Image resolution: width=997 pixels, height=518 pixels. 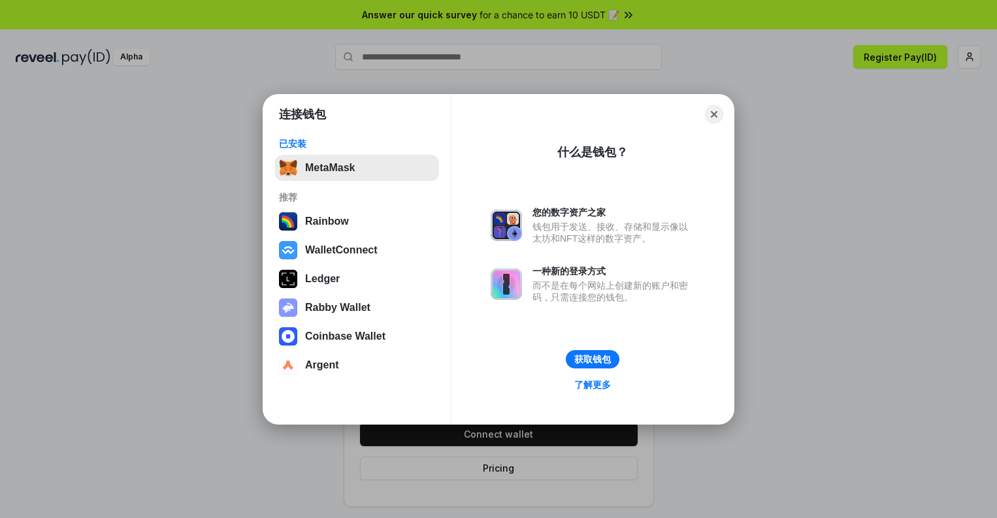 What do you see at coordinates (303, 114) in the screenshot?
I see `h1: 连接钱包` at bounding box center [303, 114].